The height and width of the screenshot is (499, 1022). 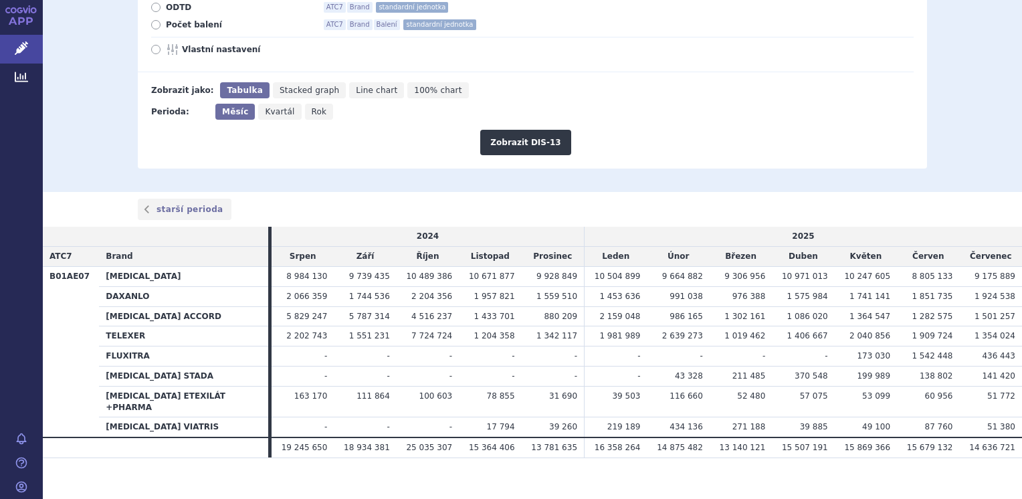 What do you see at coordinates (429, 448) in the screenshot?
I see `span: 25 035 307` at bounding box center [429, 448].